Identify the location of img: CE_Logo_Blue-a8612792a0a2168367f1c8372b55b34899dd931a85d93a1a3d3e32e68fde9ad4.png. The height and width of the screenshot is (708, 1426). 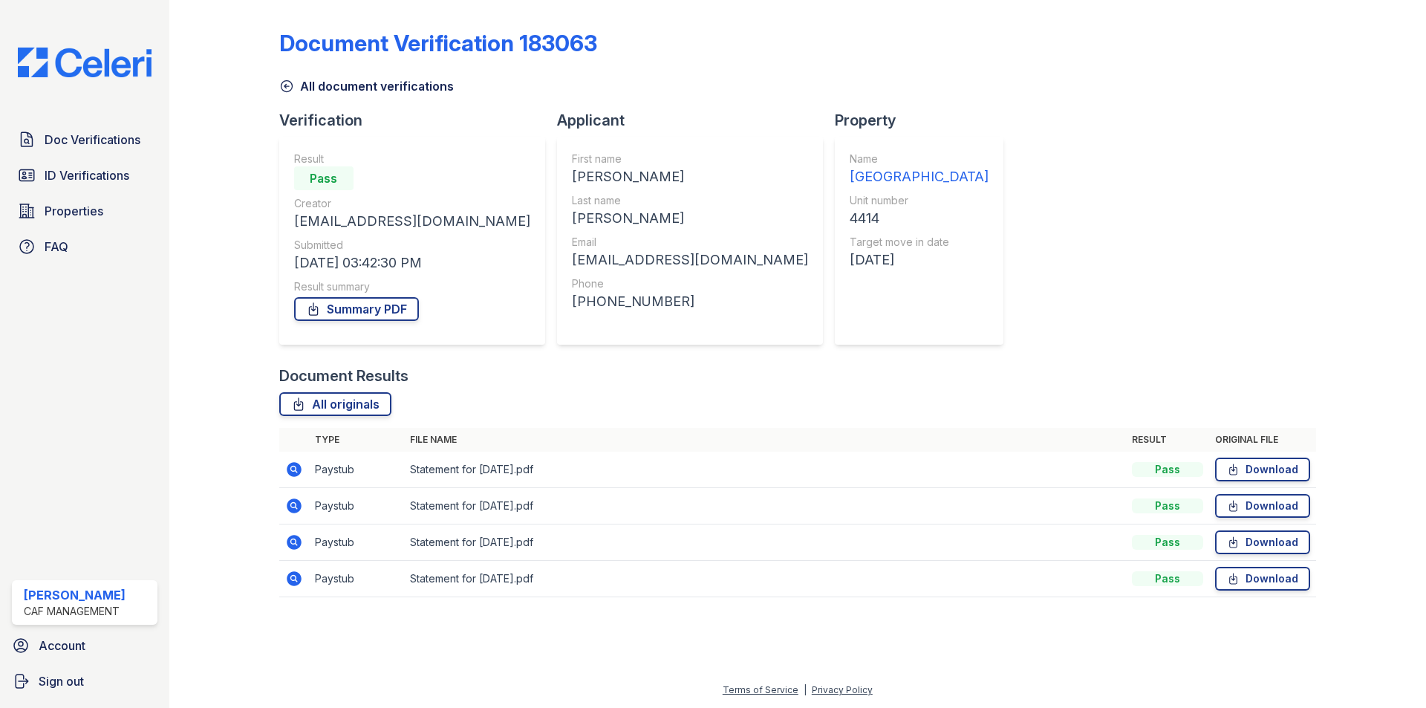
(85, 62).